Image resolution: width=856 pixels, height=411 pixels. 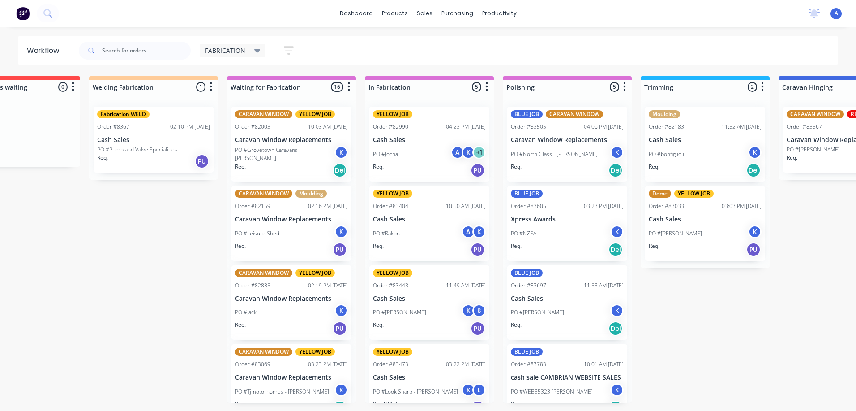 I want to click on div: Order #83671, so click(x=115, y=127).